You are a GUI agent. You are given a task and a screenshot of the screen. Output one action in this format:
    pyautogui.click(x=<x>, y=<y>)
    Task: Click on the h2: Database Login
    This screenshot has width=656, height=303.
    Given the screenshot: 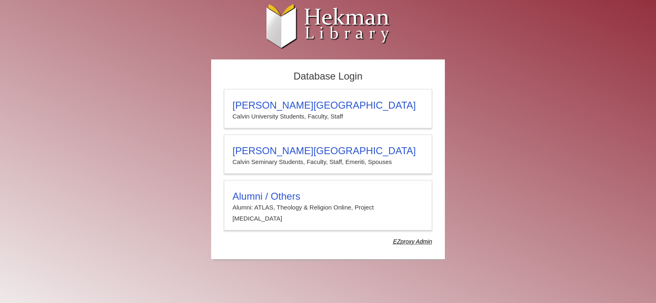 What is the action you would take?
    pyautogui.click(x=328, y=76)
    